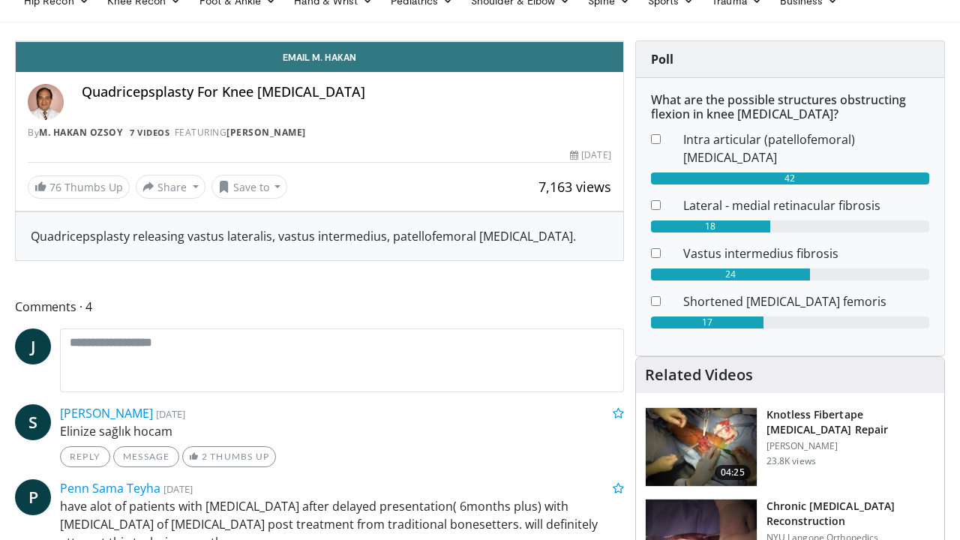 This screenshot has width=960, height=540. Describe the element at coordinates (250, 187) in the screenshot. I see `button: Save to` at that location.